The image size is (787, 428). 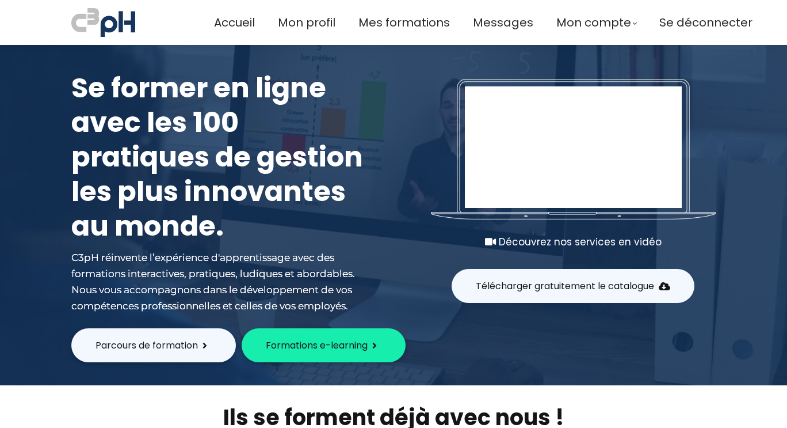 I want to click on span: Accueil, so click(x=234, y=22).